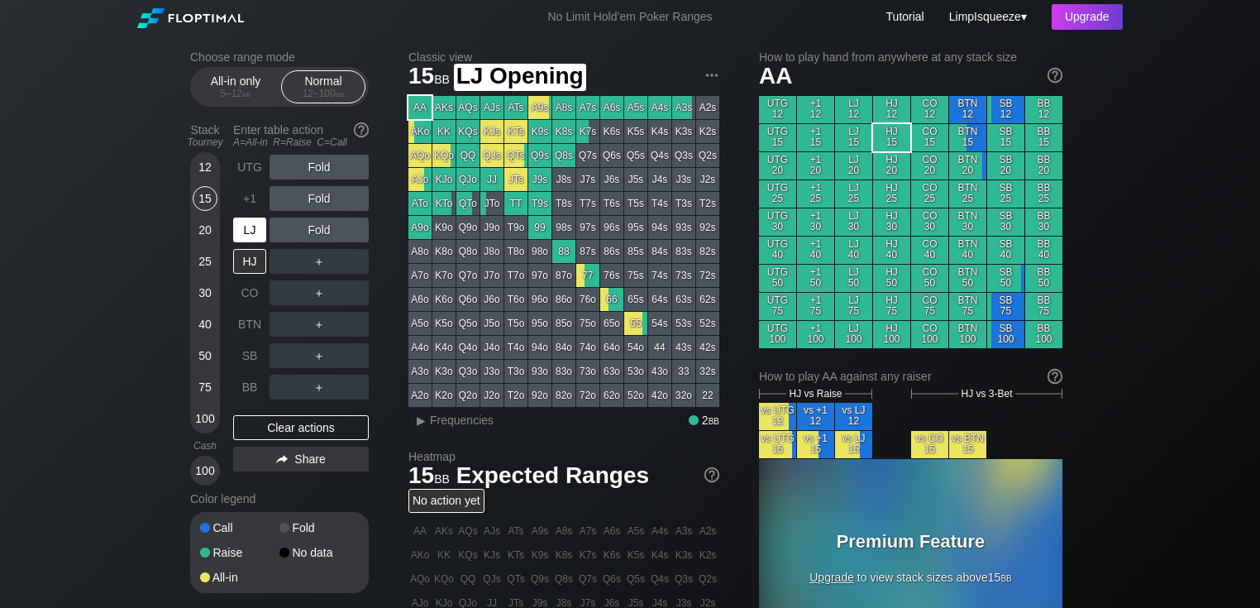 Image resolution: width=1260 pixels, height=608 pixels. What do you see at coordinates (1005, 222) in the screenshot?
I see `div: SB 30` at bounding box center [1005, 222].